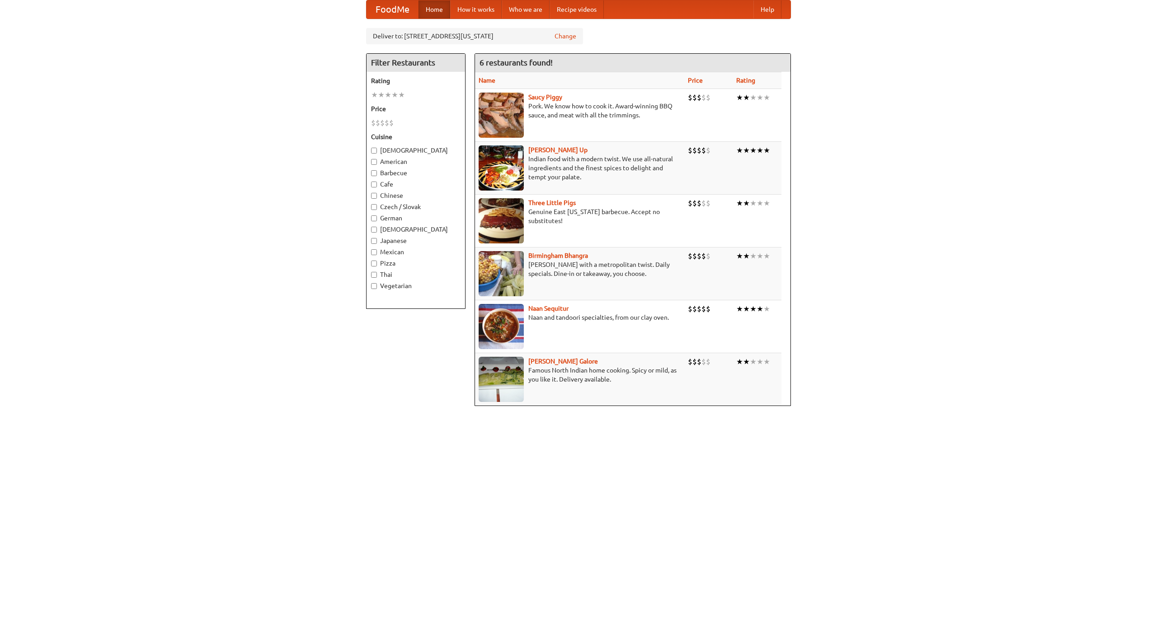 The image size is (1157, 639). Describe the element at coordinates (487, 80) in the screenshot. I see `a: Name` at that location.